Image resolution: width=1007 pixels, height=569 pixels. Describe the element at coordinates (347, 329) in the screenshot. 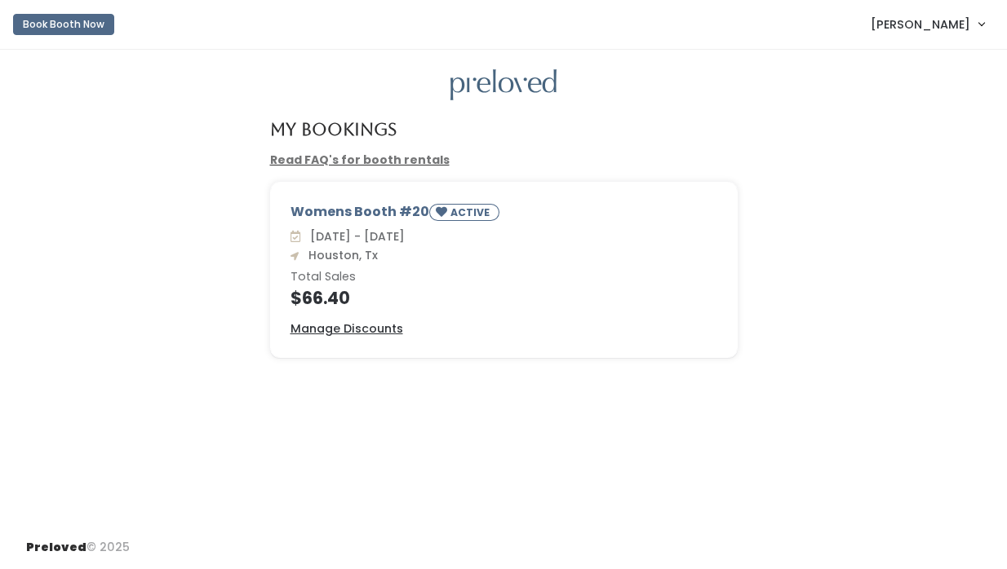

I see `a: Manage Discounts` at that location.